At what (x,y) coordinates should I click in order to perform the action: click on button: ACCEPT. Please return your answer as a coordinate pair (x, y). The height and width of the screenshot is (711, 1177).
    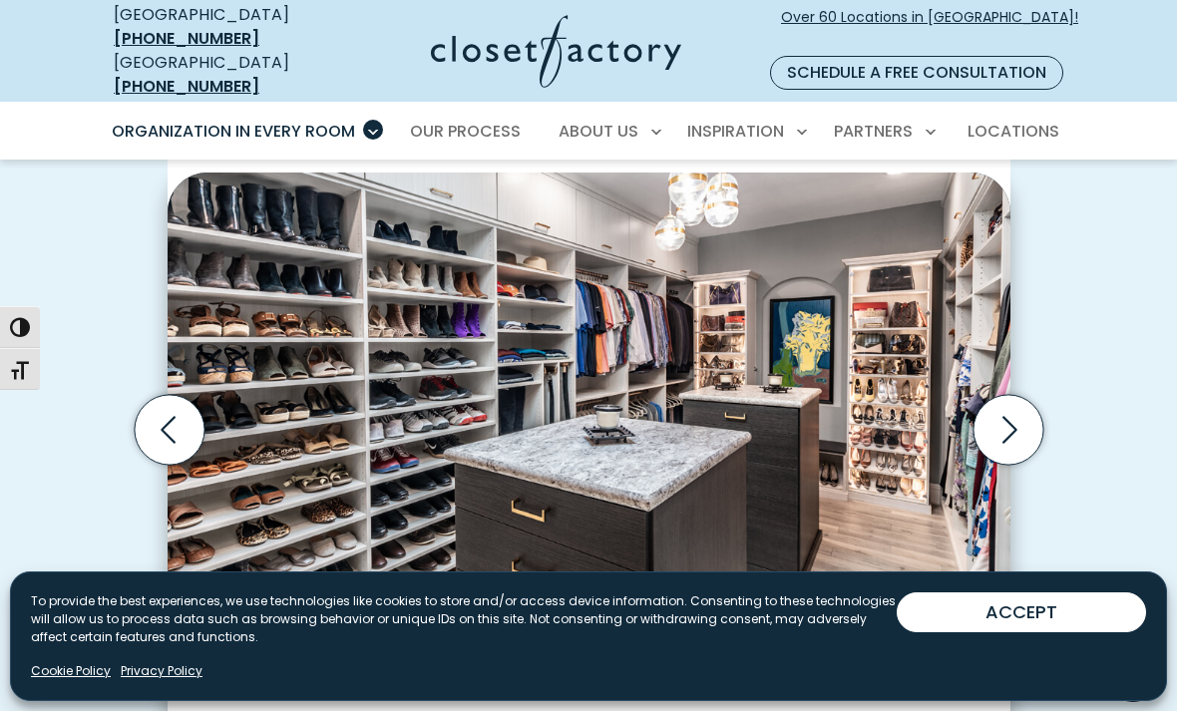
    Looking at the image, I should click on (1022, 613).